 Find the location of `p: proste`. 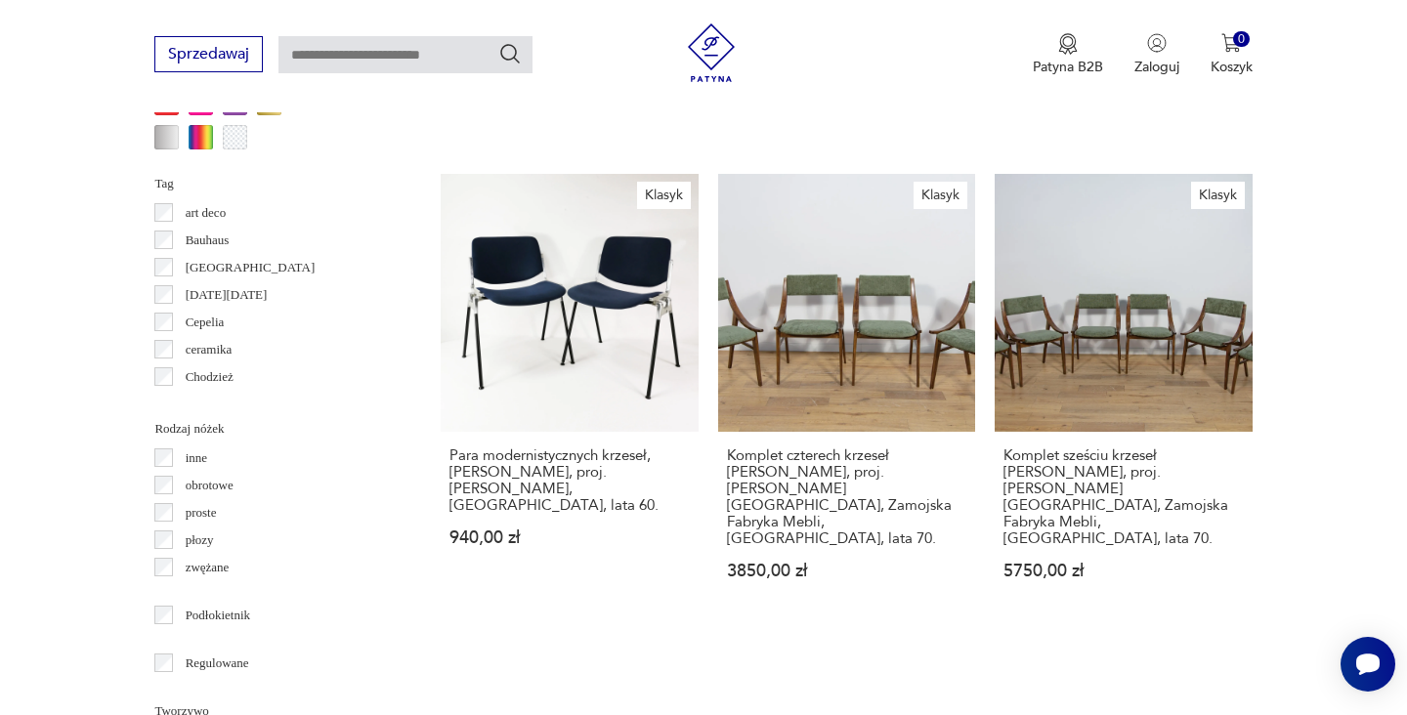

p: proste is located at coordinates (201, 513).